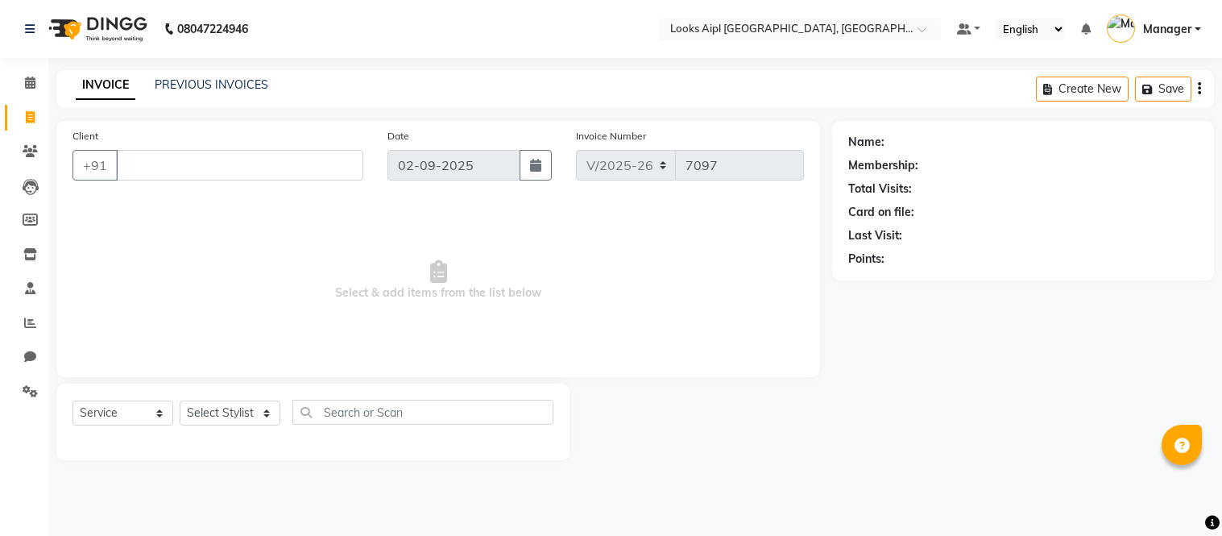 This screenshot has height=536, width=1222. Describe the element at coordinates (106, 85) in the screenshot. I see `a: INVOICE` at that location.